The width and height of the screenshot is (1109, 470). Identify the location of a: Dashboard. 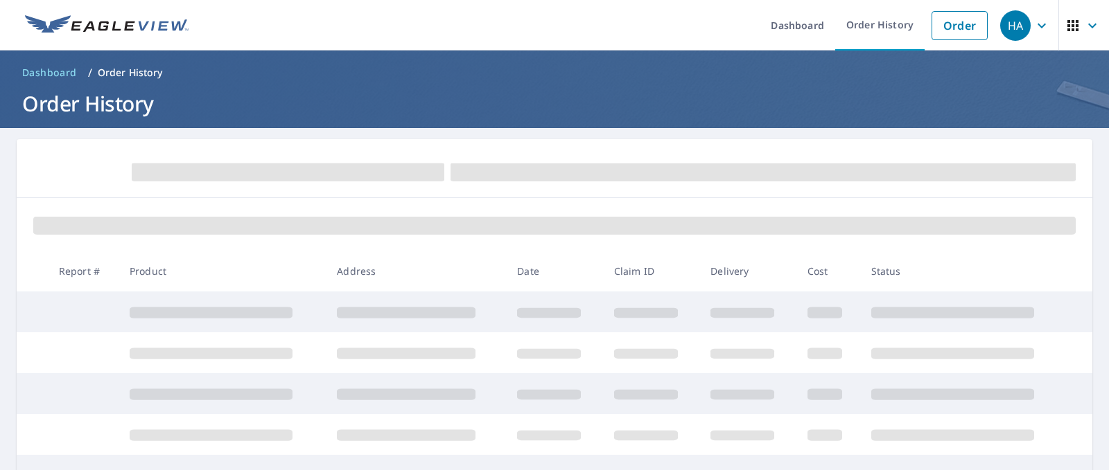
(49, 73).